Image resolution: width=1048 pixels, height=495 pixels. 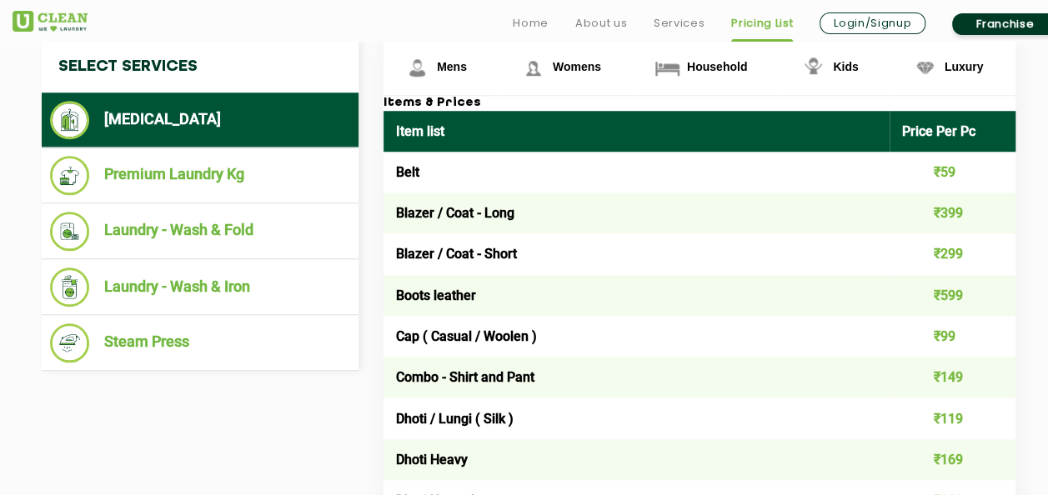 What do you see at coordinates (577, 67) in the screenshot?
I see `span: Womens` at bounding box center [577, 67].